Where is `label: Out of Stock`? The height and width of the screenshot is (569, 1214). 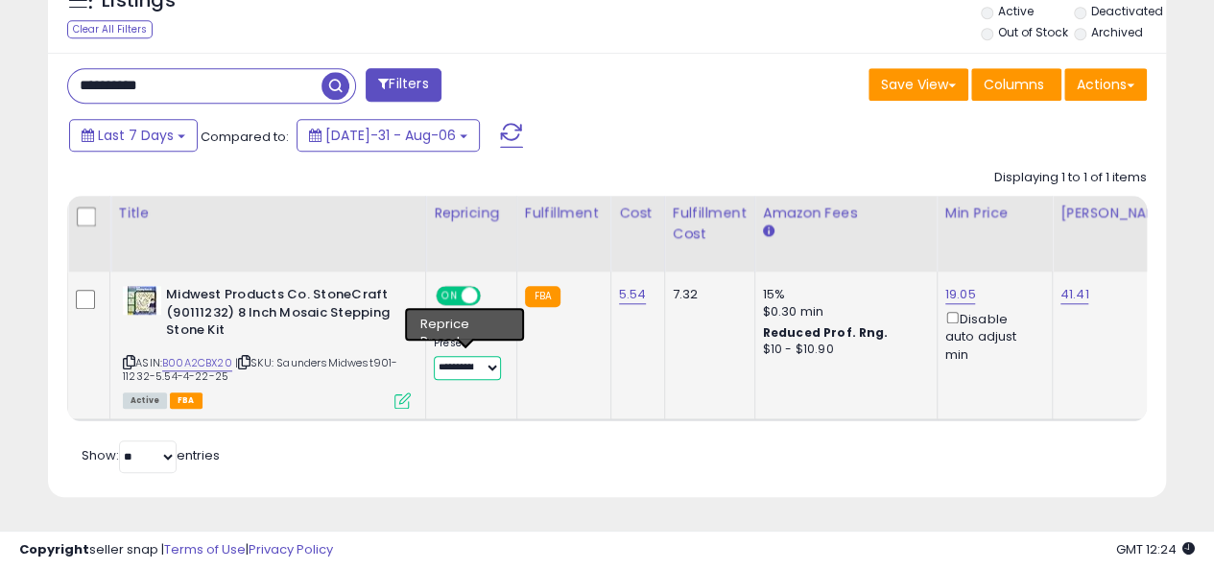 label: Out of Stock is located at coordinates (1032, 32).